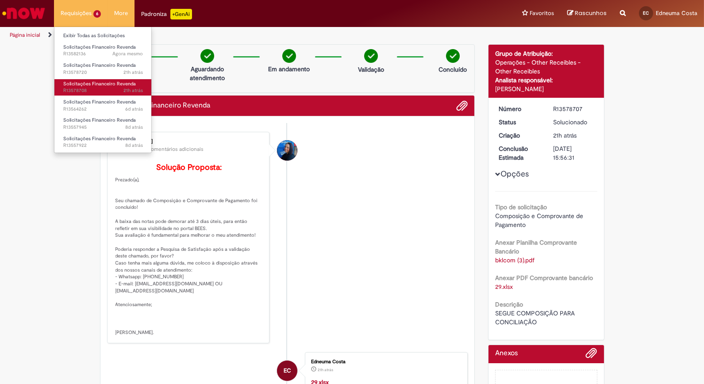 The height and width of the screenshot is (384, 704). I want to click on time: 30/09/2025 15:01:06, so click(127, 54).